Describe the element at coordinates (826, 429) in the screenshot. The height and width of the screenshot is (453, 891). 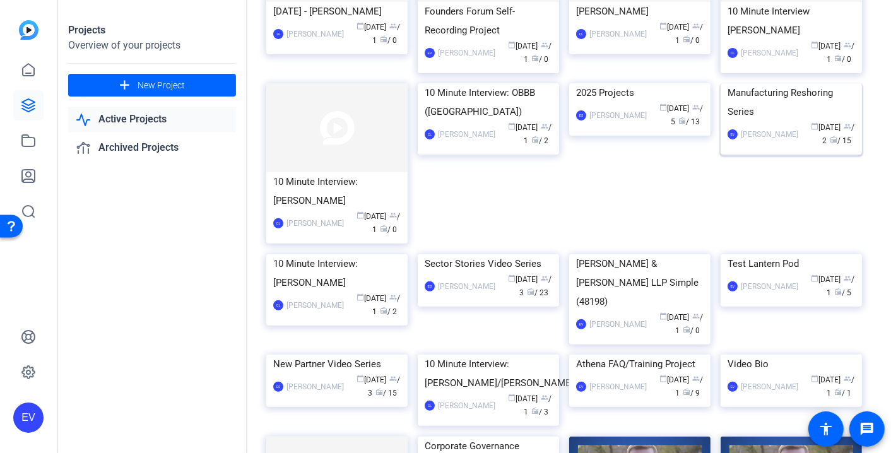
I see `mat-icon: accessibility` at that location.